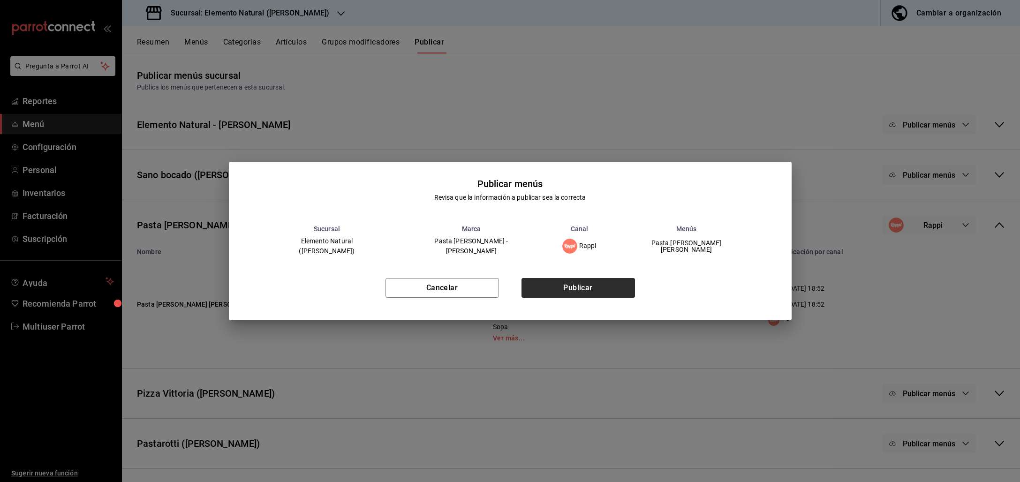  What do you see at coordinates (579, 246) in the screenshot?
I see `div: Rappi` at bounding box center [579, 246].